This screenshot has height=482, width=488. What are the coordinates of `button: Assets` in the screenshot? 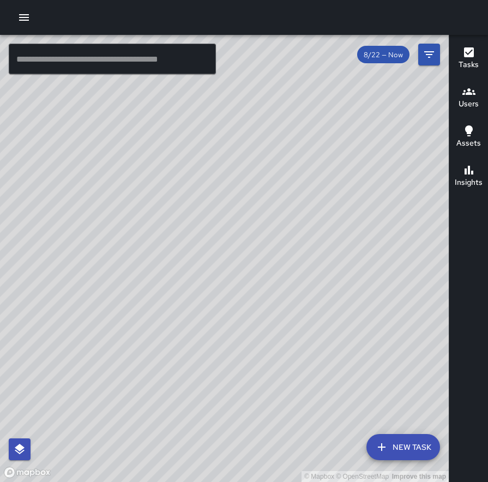 It's located at (469, 137).